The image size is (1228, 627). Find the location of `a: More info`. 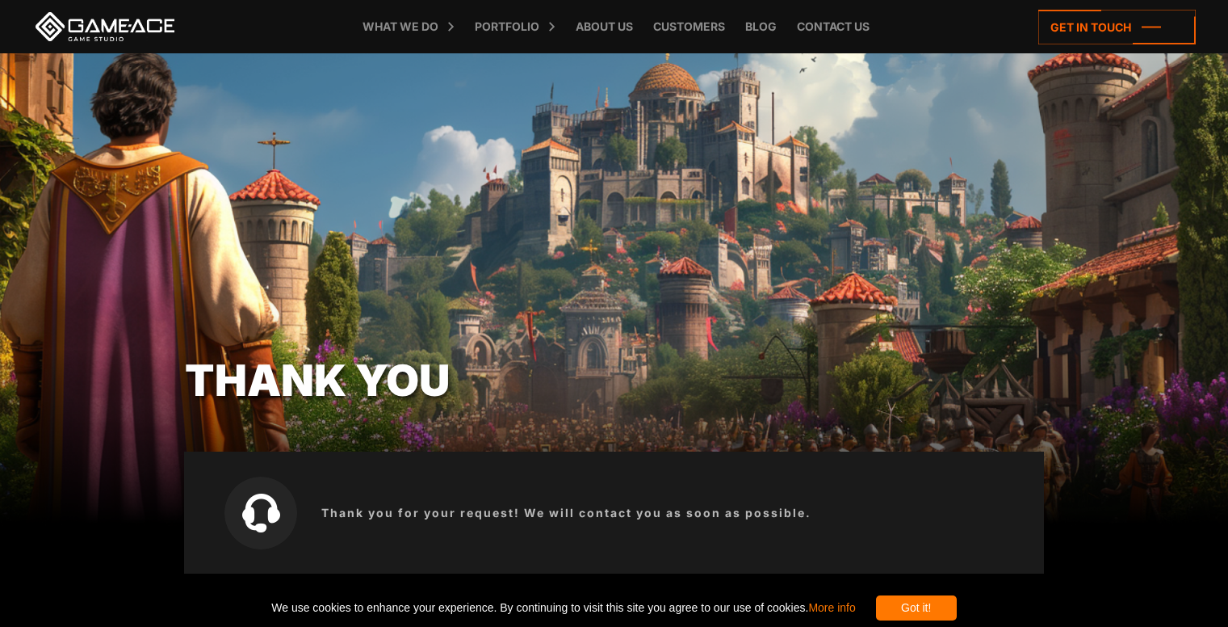

a: More info is located at coordinates (832, 607).